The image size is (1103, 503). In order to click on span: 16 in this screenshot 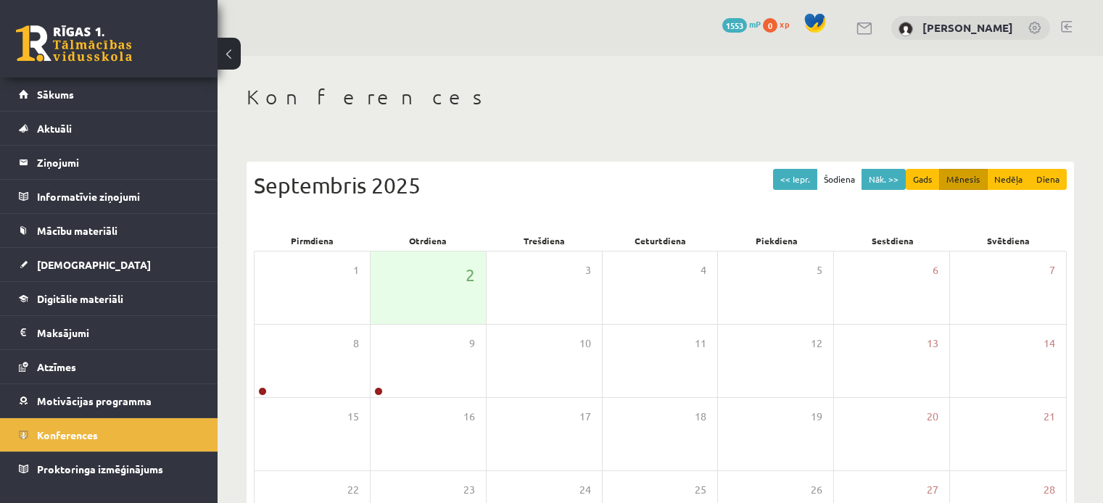, I will do `click(469, 417)`.